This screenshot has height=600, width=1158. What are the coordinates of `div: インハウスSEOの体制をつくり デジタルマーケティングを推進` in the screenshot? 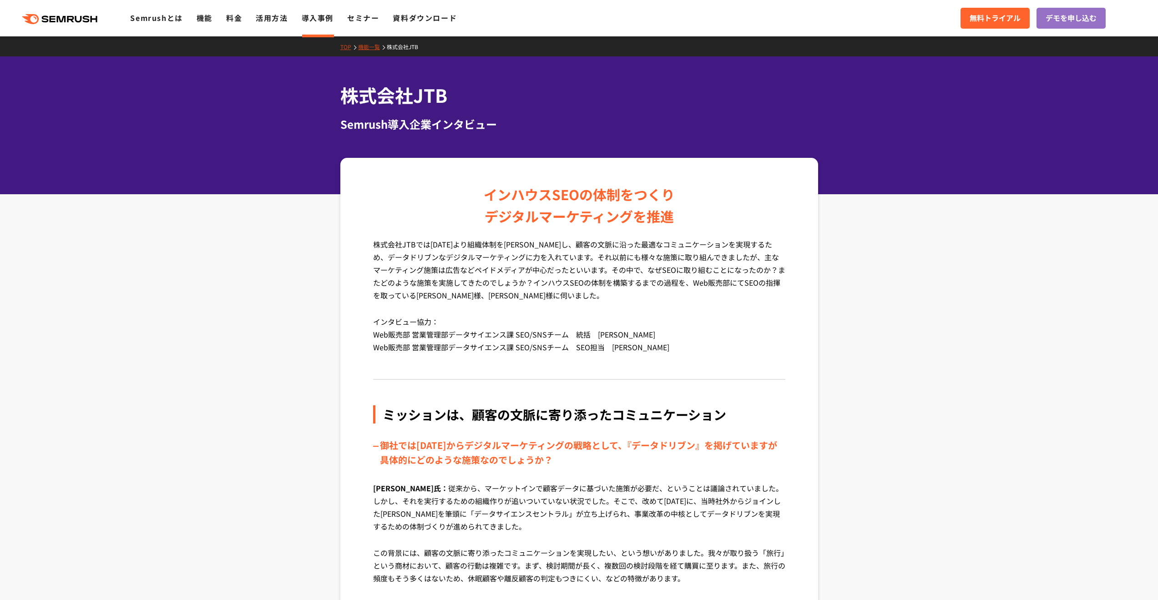 It's located at (579, 205).